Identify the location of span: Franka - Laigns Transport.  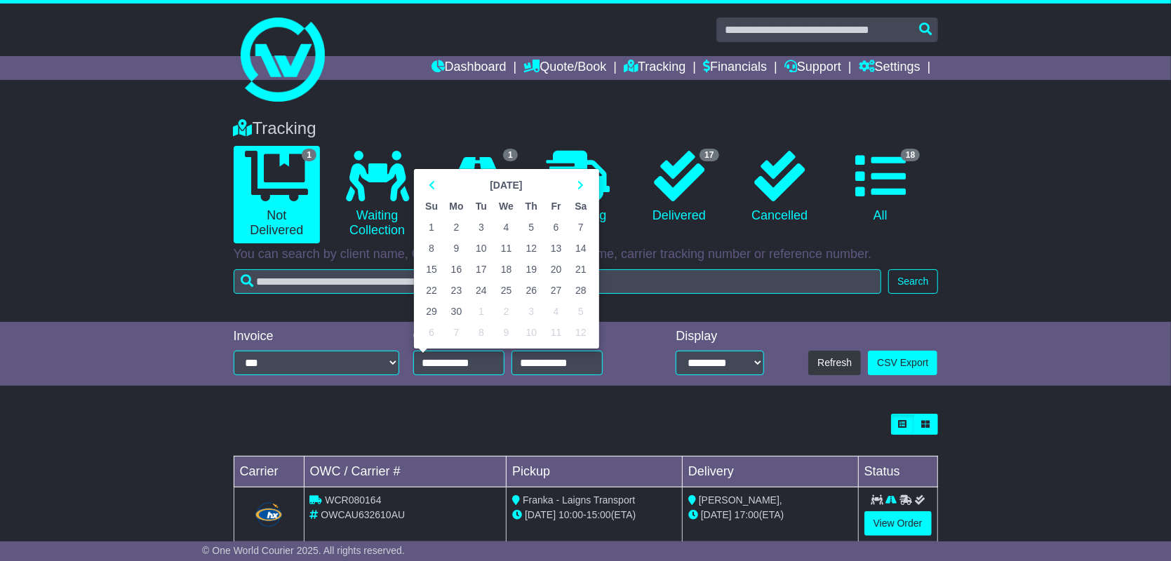
(579, 500).